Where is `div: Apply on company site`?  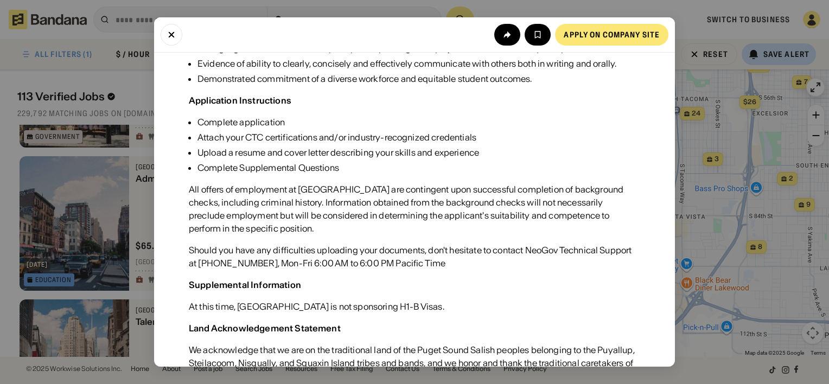
div: Apply on company site is located at coordinates (611, 35).